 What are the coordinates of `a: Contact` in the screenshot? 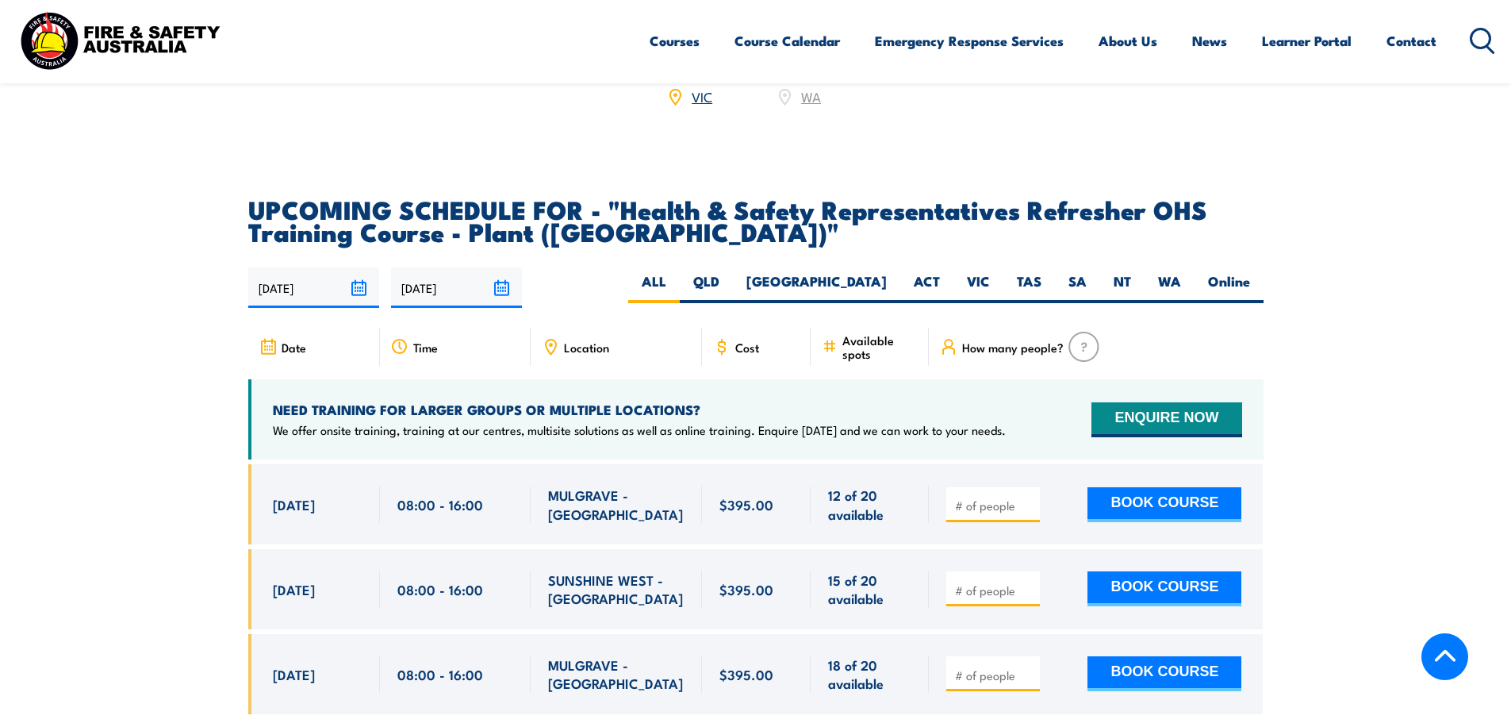 It's located at (1411, 40).